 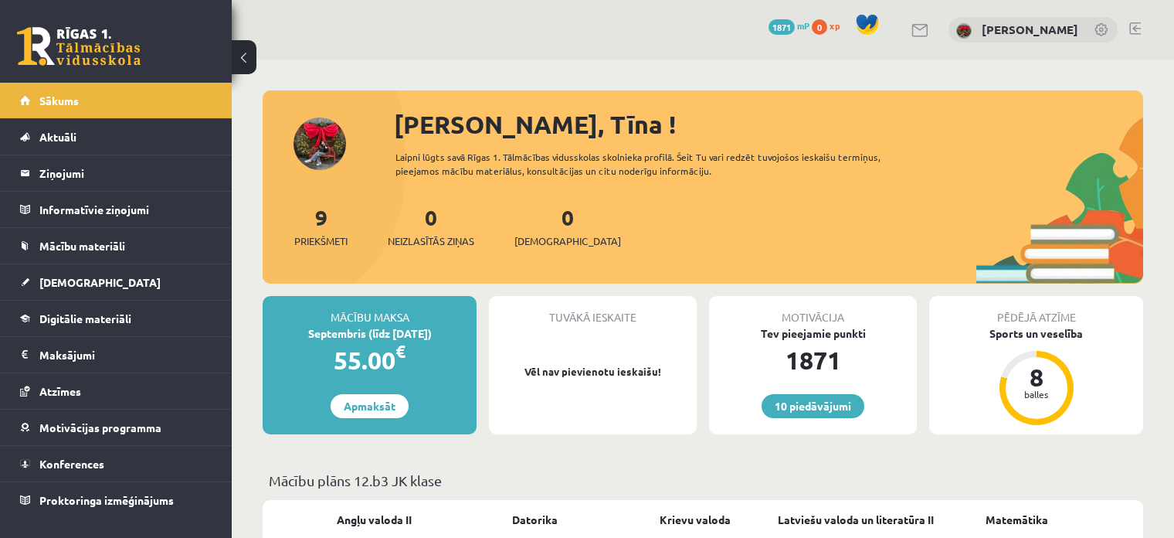 I want to click on a: Konferences, so click(x=116, y=464).